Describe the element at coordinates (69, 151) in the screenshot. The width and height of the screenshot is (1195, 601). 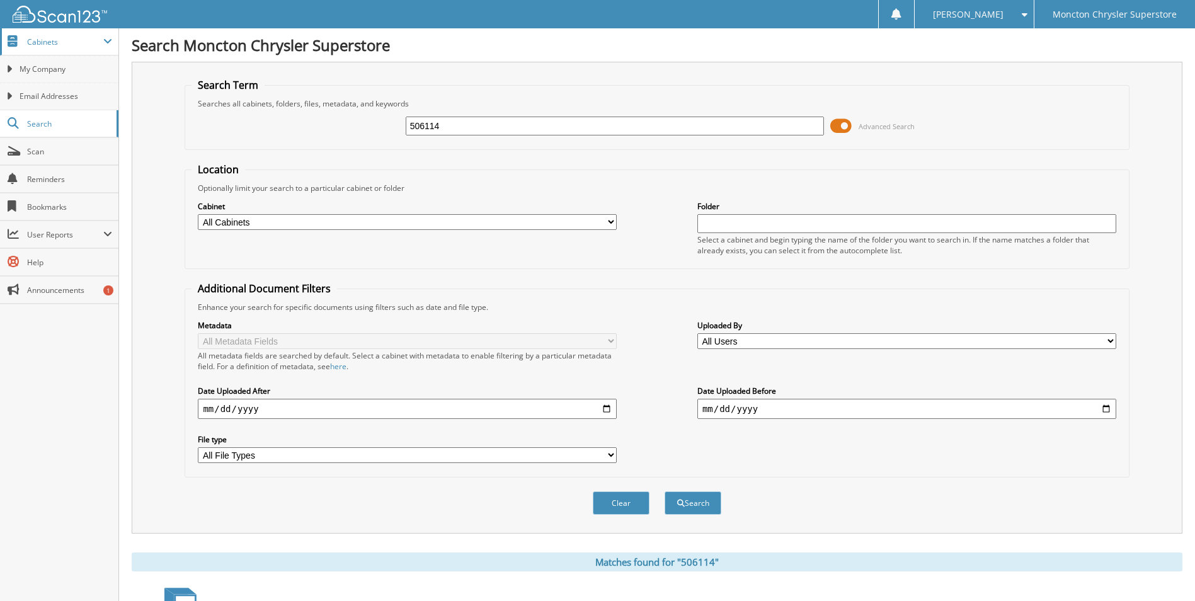
I see `span: Scan` at that location.